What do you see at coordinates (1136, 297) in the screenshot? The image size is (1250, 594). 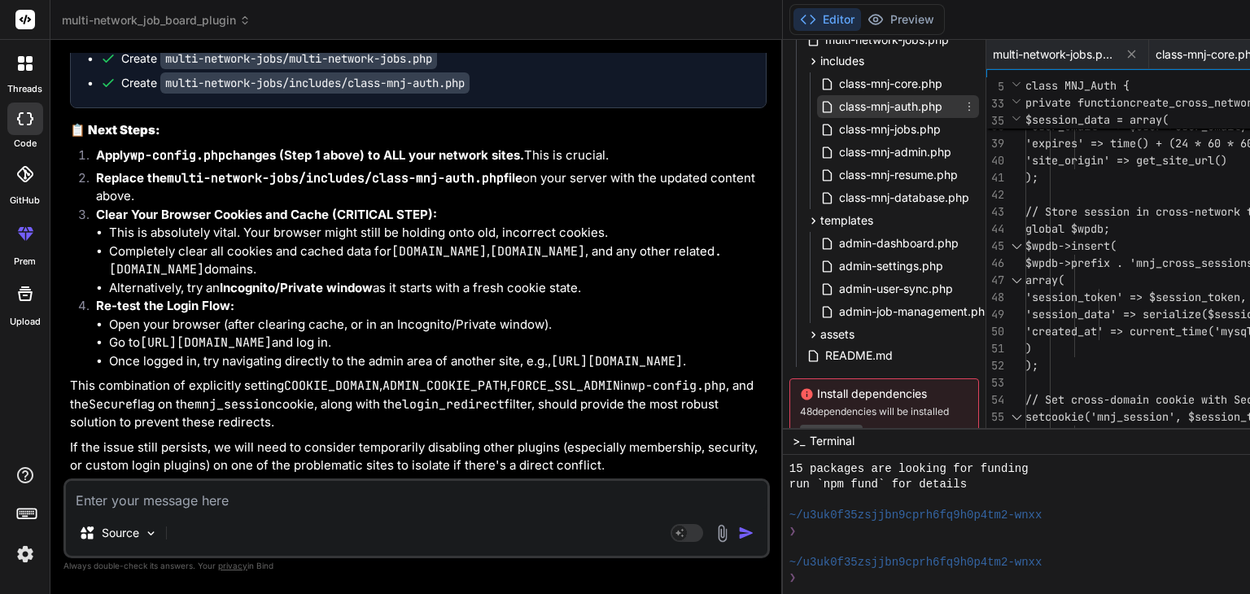 I see `span: 'session_token' => $session_token,` at bounding box center [1136, 297].